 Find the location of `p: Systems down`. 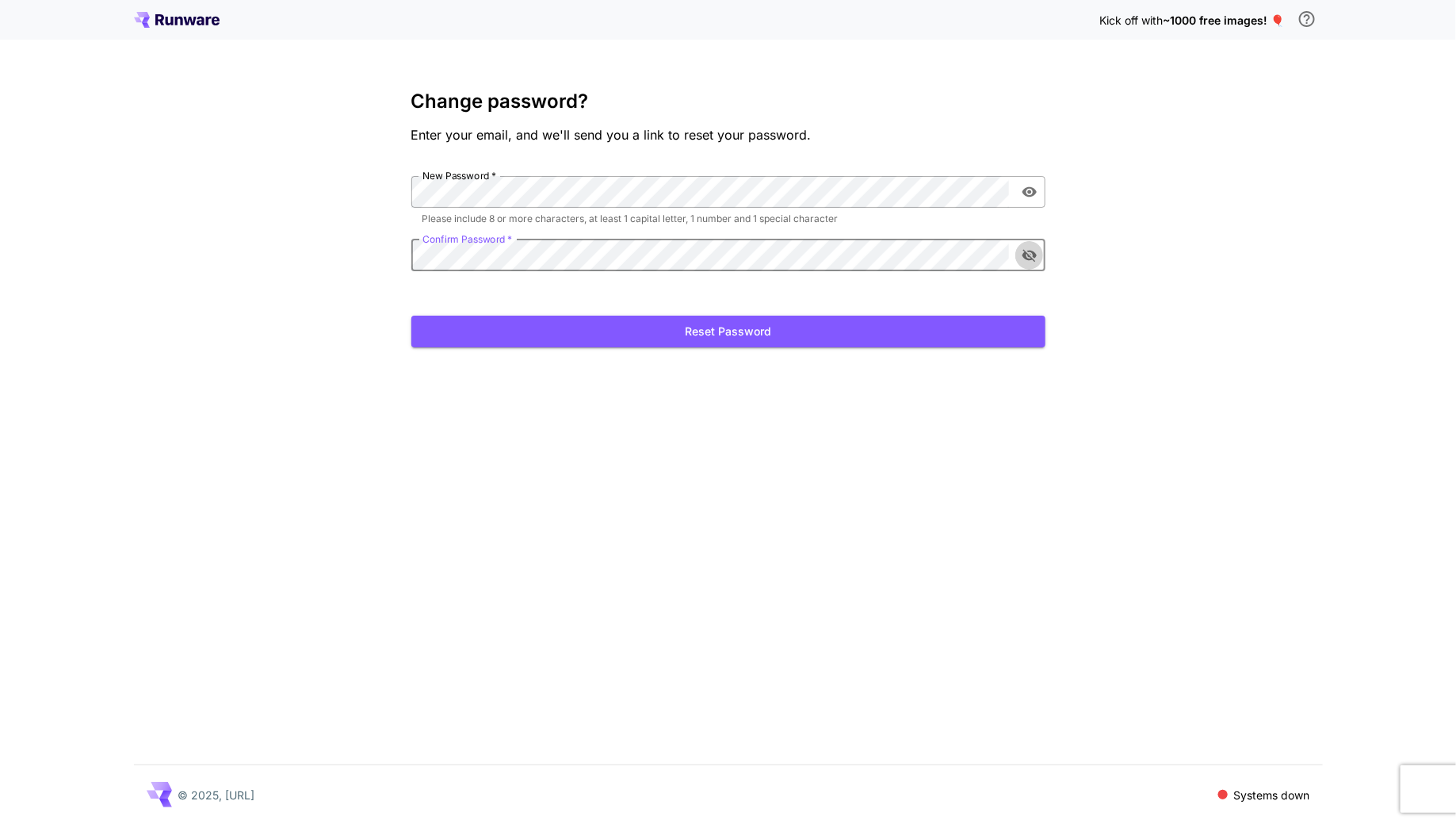

p: Systems down is located at coordinates (1272, 794).